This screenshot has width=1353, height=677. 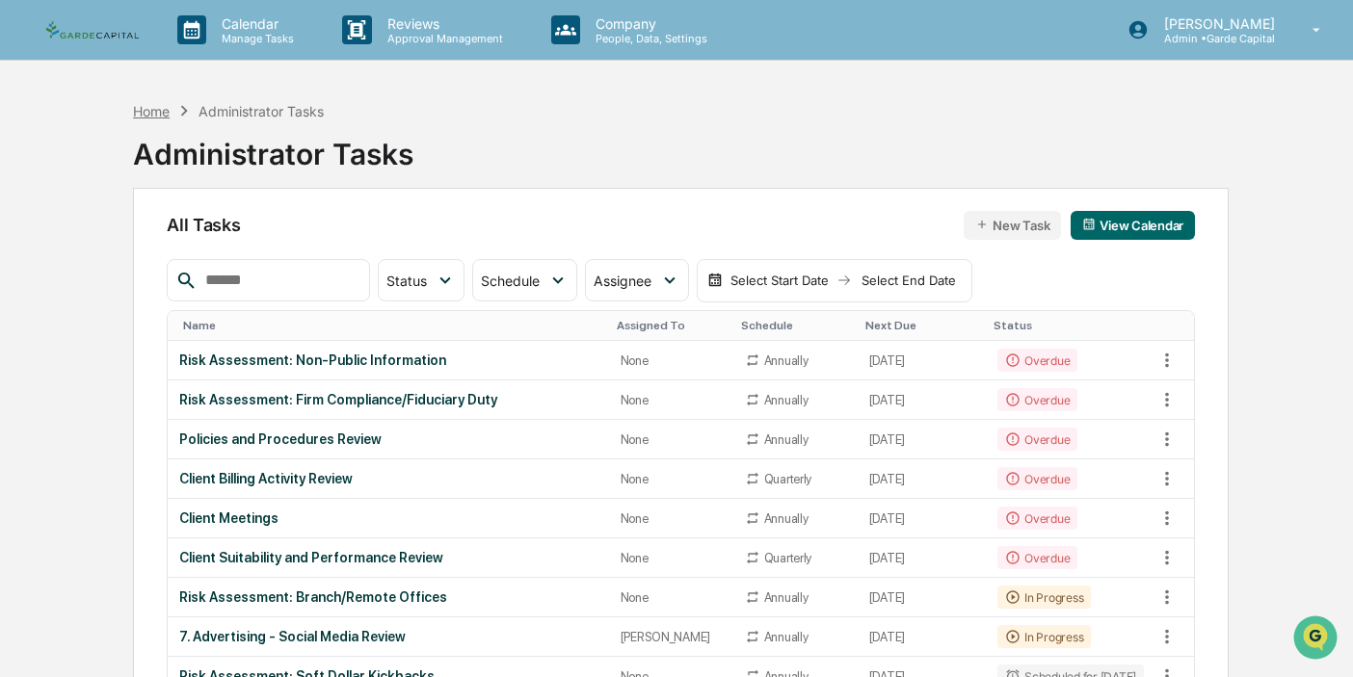 I want to click on p: Reviews, so click(x=442, y=23).